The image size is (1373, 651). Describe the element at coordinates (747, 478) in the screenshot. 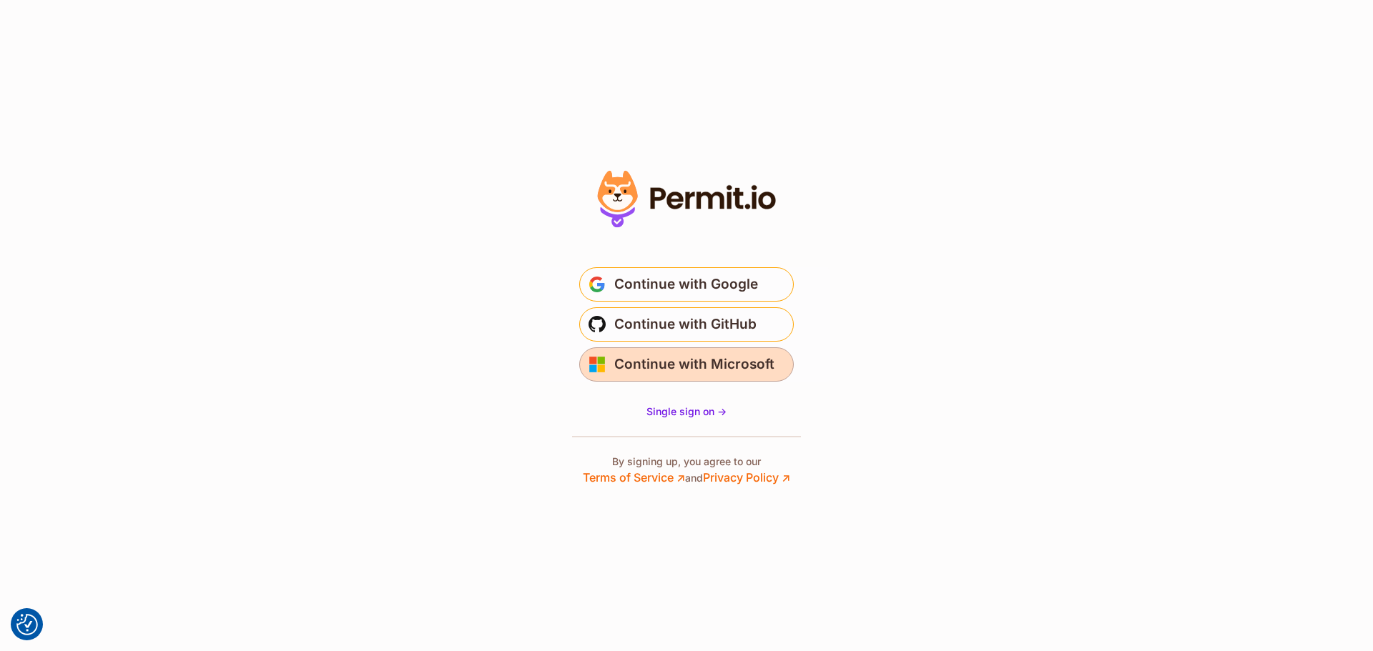

I see `a: Privacy Policy ↗` at that location.